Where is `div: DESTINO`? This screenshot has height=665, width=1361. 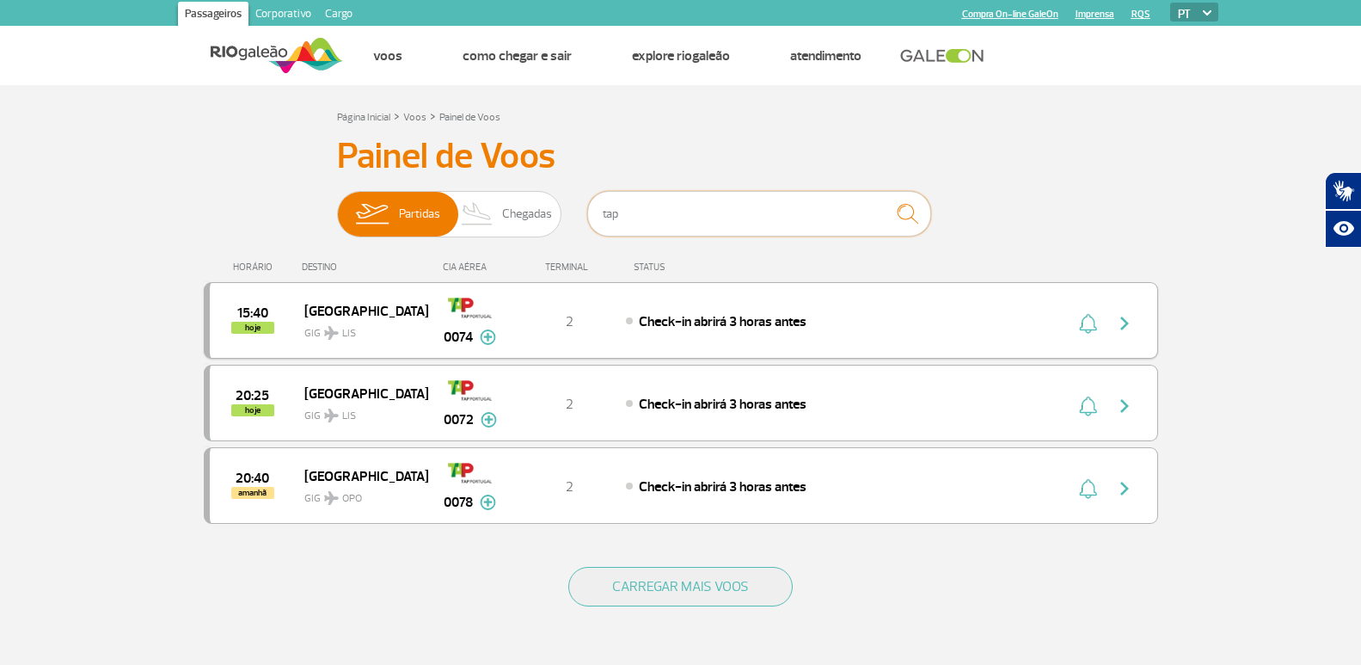
div: DESTINO is located at coordinates (365, 267).